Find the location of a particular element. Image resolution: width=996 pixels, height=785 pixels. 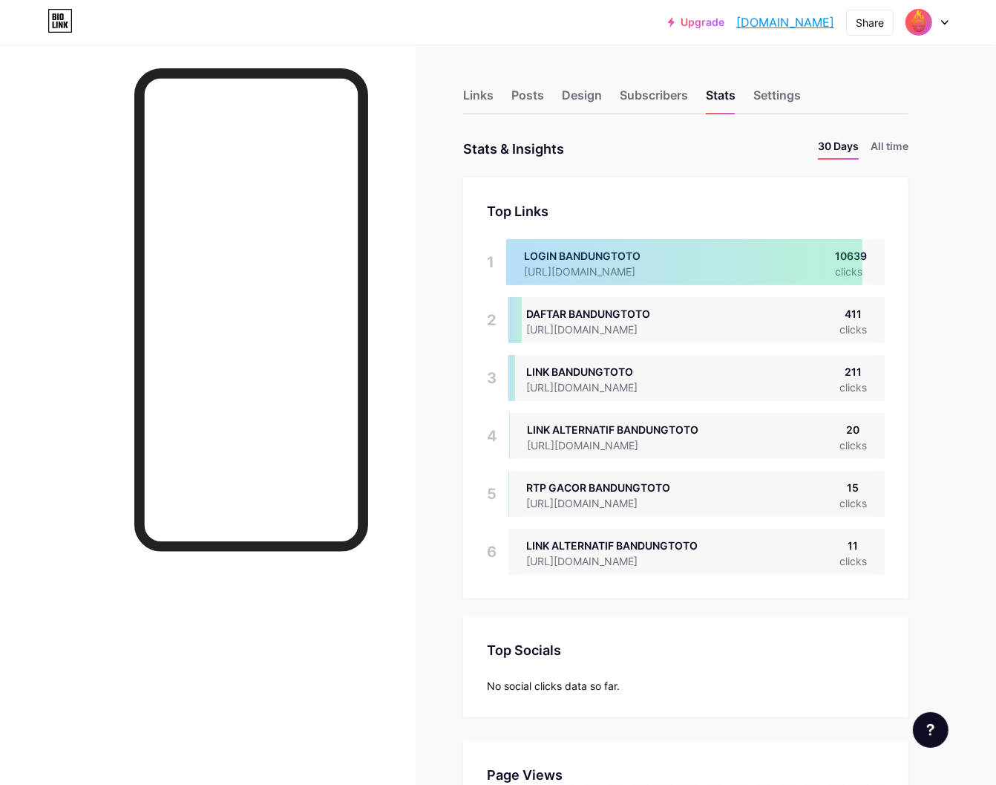

a: Upgrade is located at coordinates (696, 22).